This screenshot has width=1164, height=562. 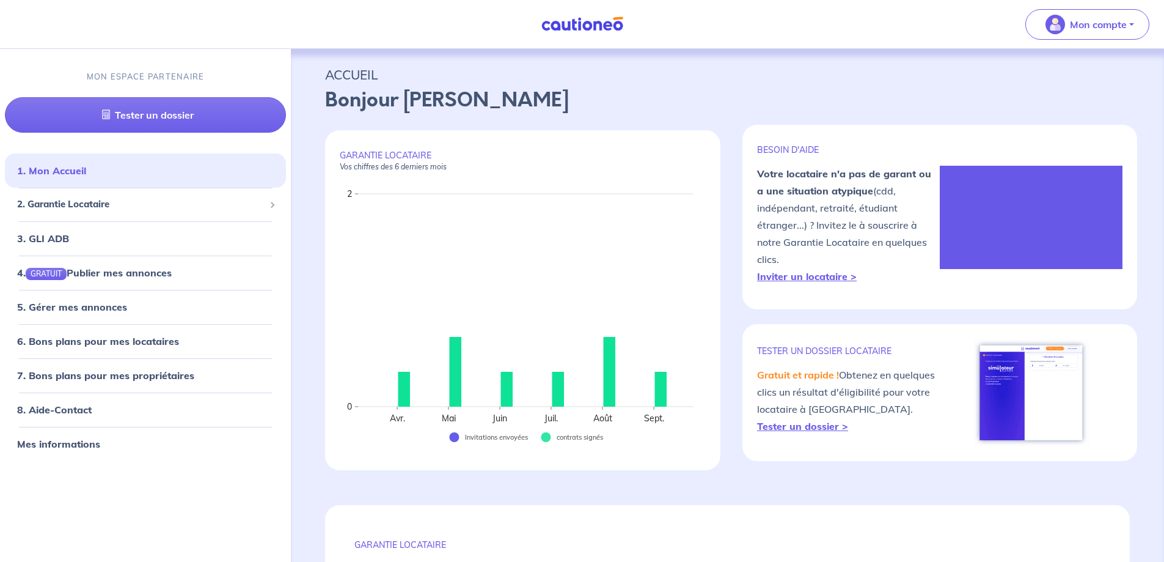 What do you see at coordinates (1031, 392) in the screenshot?
I see `img: simulateur.png` at bounding box center [1031, 392].